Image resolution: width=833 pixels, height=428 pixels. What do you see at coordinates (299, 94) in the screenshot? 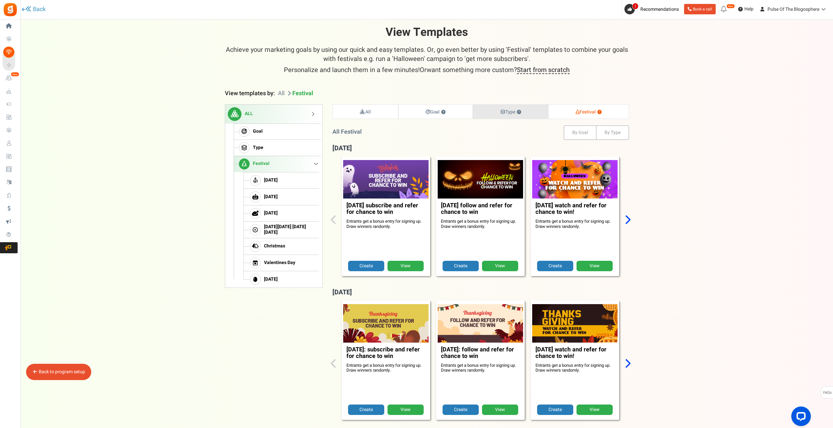
I see `li: Festival` at bounding box center [299, 94].